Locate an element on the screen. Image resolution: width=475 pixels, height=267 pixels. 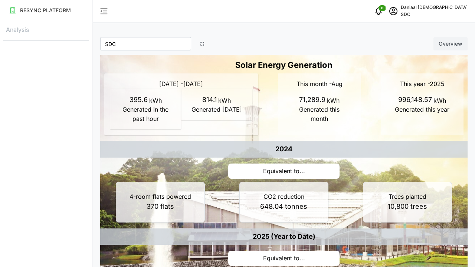
p: This month - Aug is located at coordinates (319, 84).